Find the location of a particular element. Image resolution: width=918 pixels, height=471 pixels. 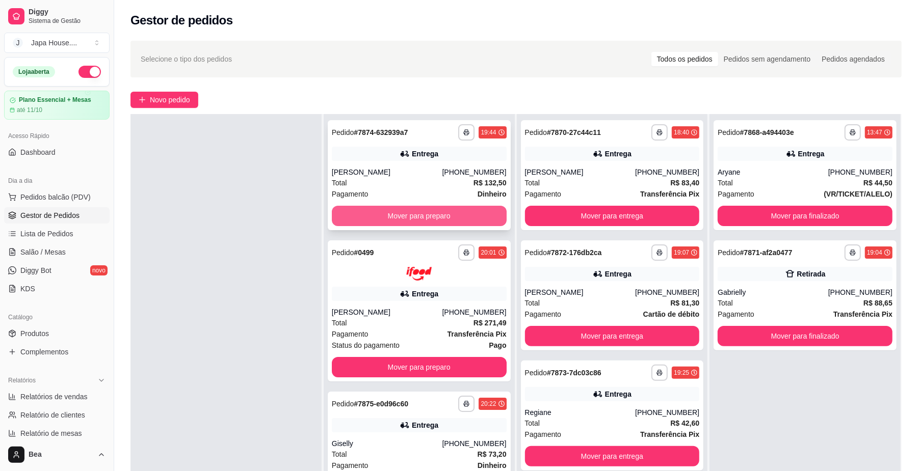

span: Lista de Pedidos is located at coordinates (47, 234).